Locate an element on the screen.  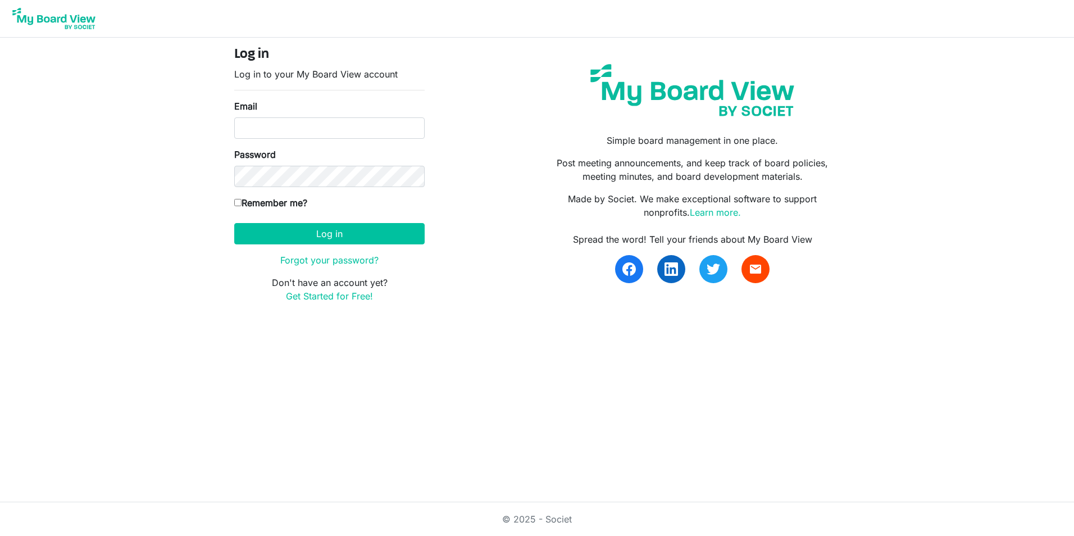
a: Learn more. is located at coordinates (715, 212).